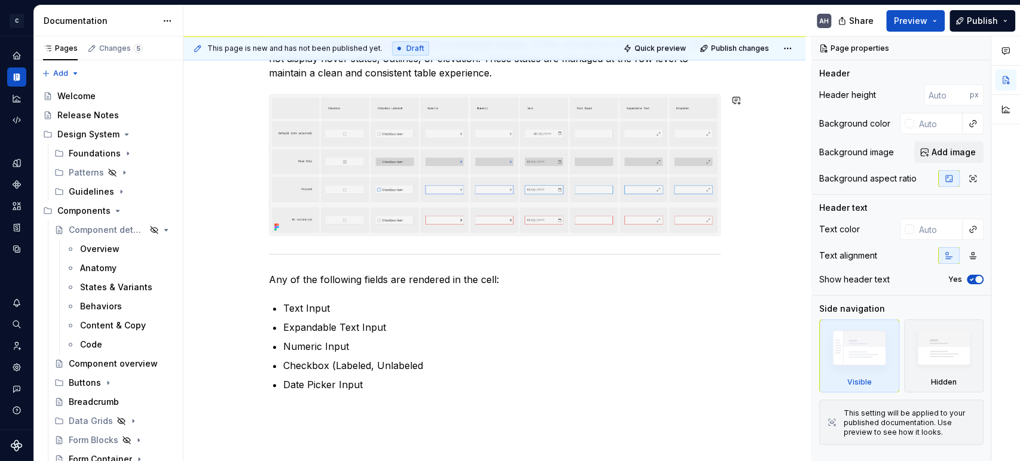 The image size is (1020, 461). What do you see at coordinates (60, 73) in the screenshot?
I see `button: Add` at bounding box center [60, 73].